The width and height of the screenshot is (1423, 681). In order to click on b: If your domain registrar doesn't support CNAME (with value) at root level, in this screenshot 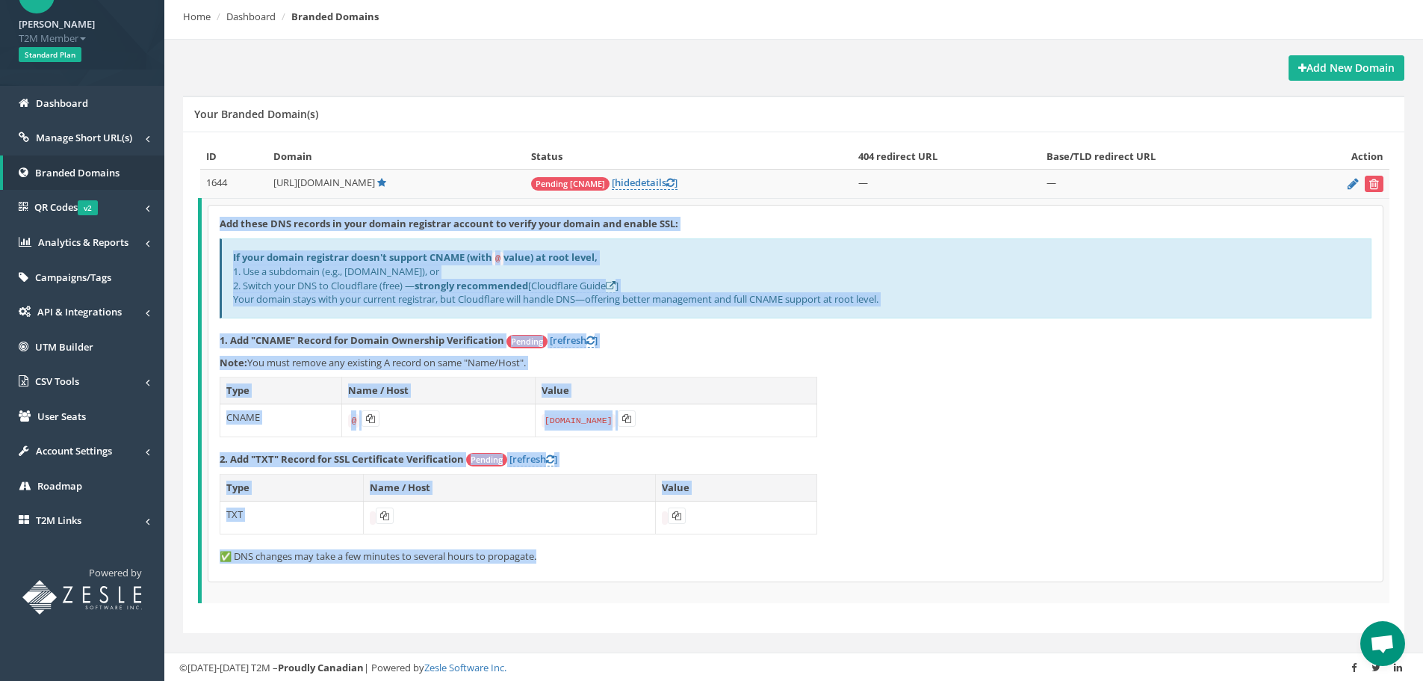, I will do `click(415, 257)`.